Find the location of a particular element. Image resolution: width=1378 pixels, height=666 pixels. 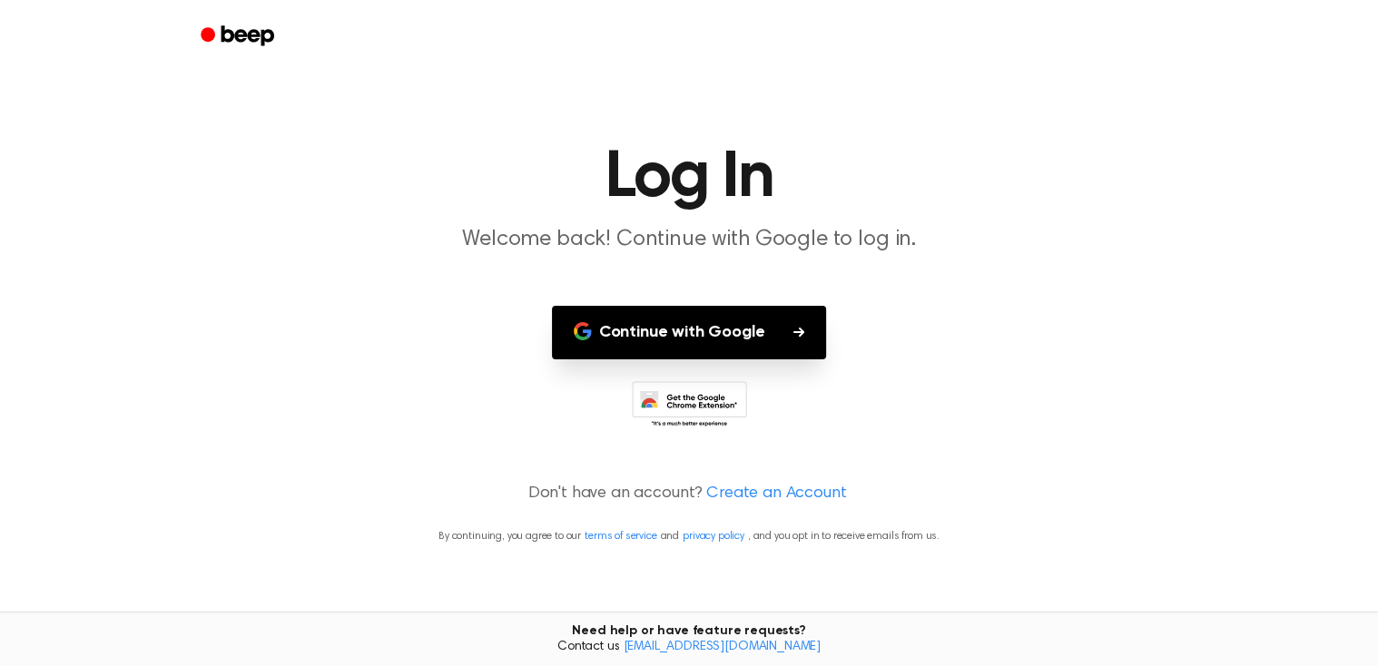

h1: Log In is located at coordinates (689, 178).